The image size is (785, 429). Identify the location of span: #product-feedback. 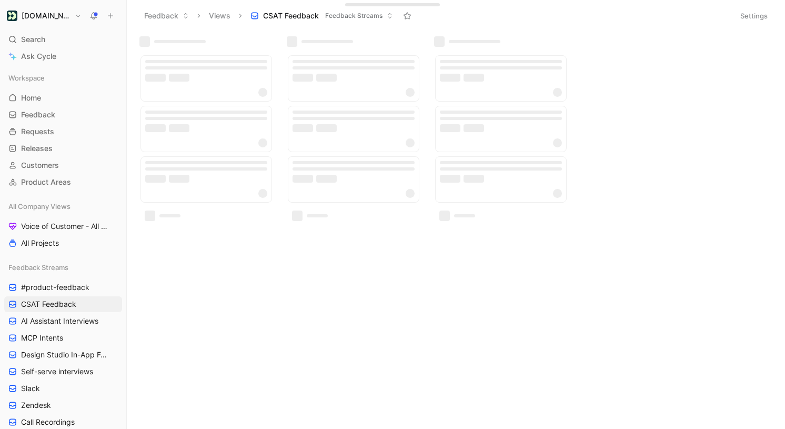
(55, 287).